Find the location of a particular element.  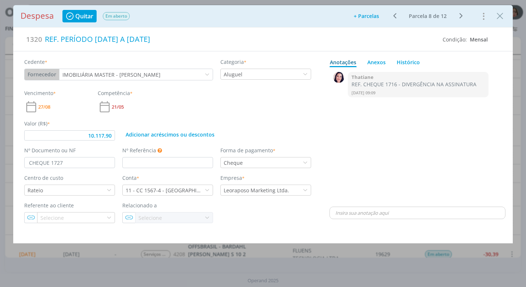

label: Empresa is located at coordinates (232, 178).